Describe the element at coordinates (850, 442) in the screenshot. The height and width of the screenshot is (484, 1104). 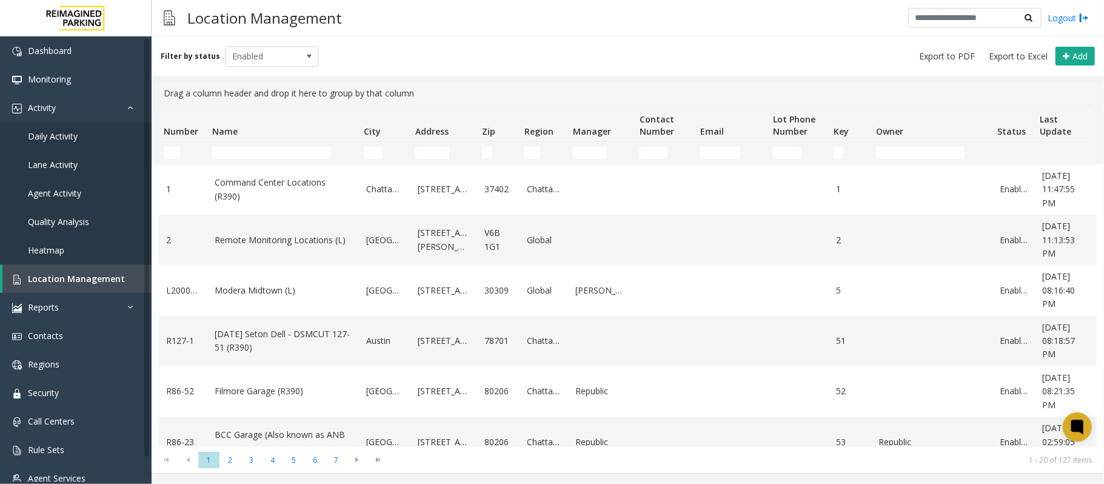
I see `a: 53` at that location.